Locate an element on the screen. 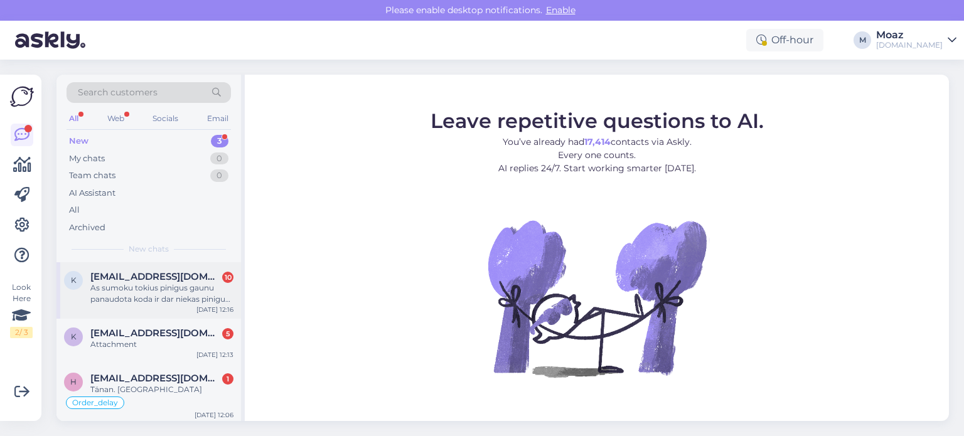  div: Moaz is located at coordinates (909, 35).